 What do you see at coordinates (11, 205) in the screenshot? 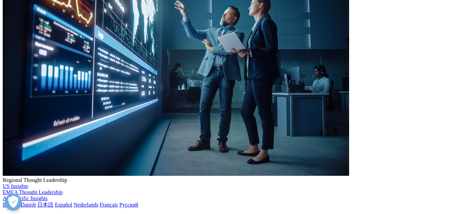
I see `a: English` at bounding box center [11, 205].